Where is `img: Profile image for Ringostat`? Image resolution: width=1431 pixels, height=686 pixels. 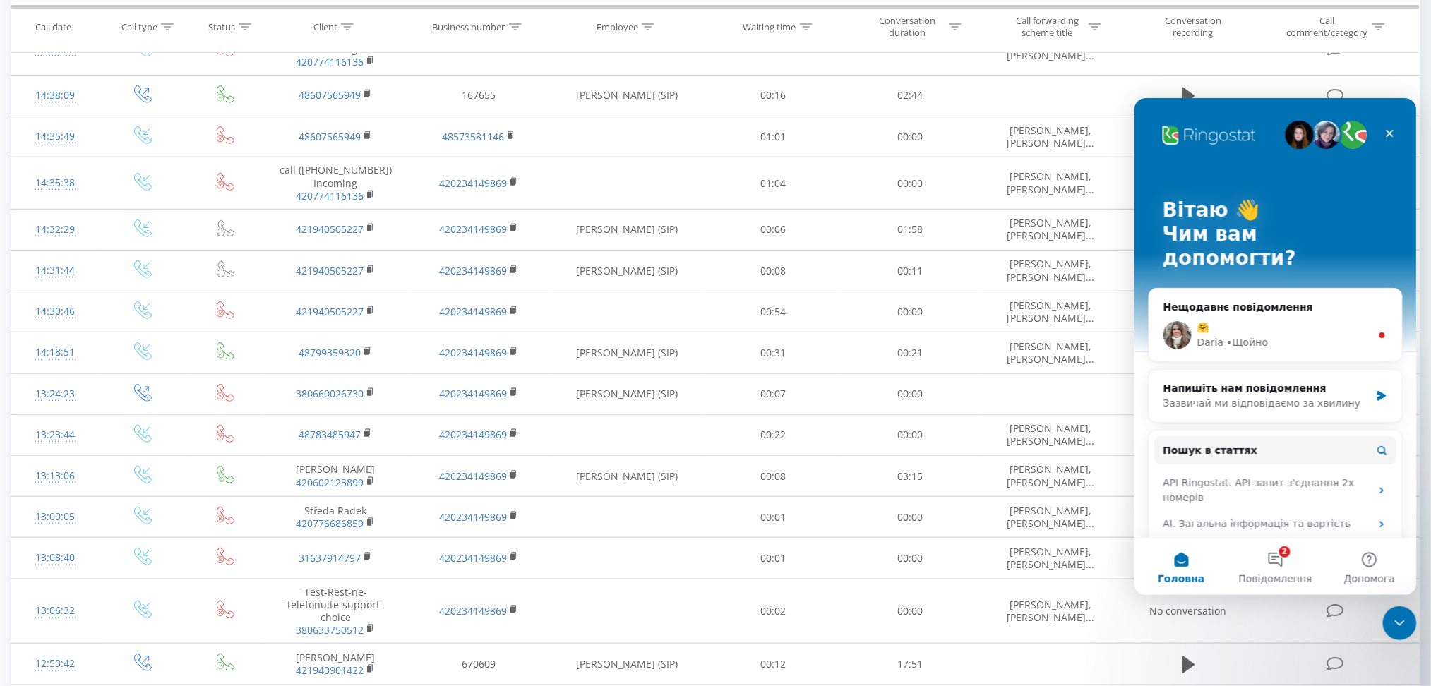
img: Profile image for Ringostat is located at coordinates (219, 37).